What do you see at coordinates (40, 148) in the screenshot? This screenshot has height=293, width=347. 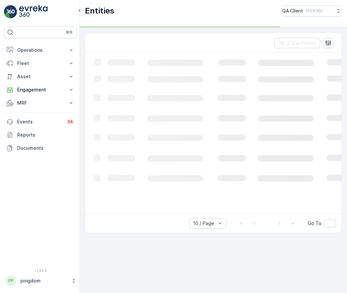 I see `a: Documents` at bounding box center [40, 148].